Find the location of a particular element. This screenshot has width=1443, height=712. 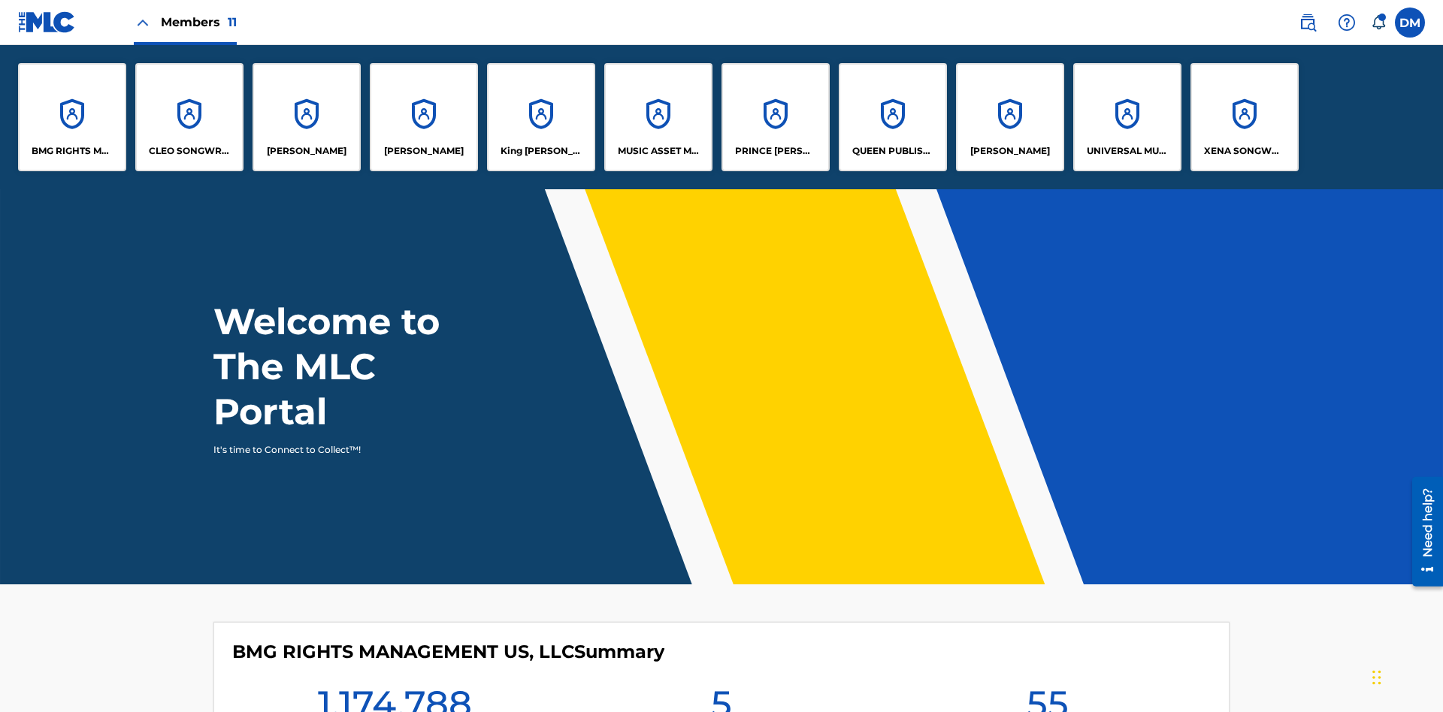

h1: Welcome to The MLC Portal is located at coordinates (354, 367).